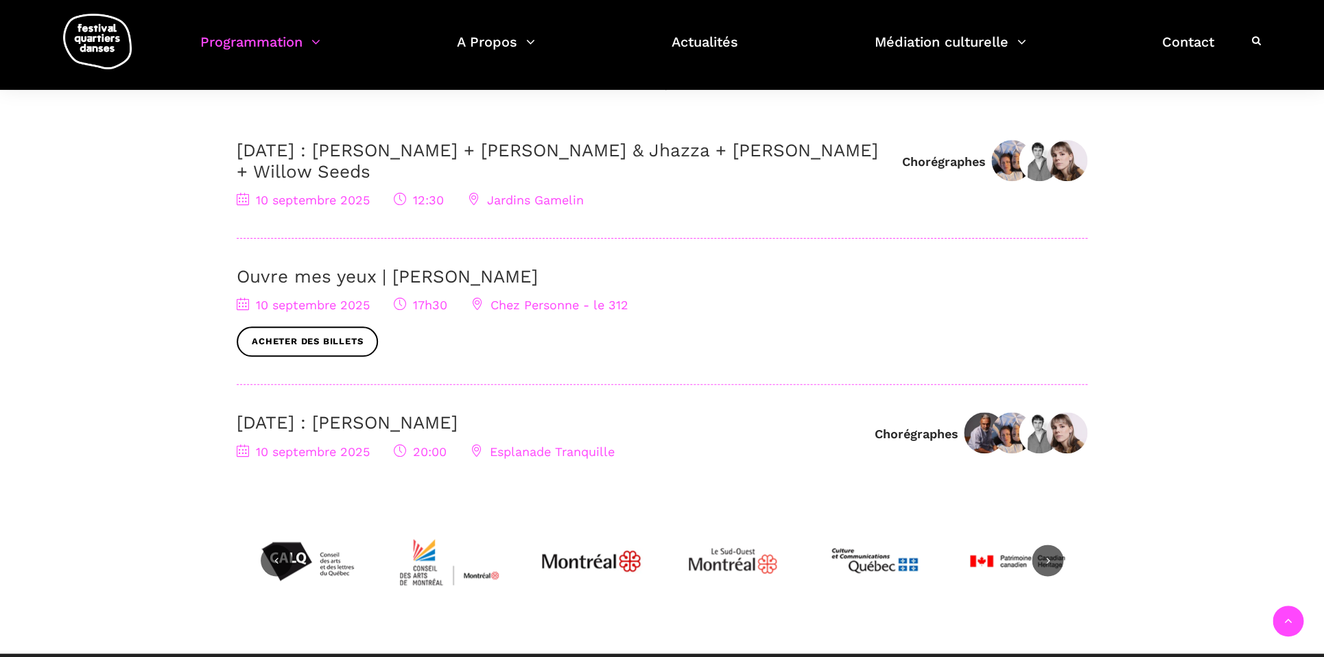 This screenshot has width=1324, height=657. I want to click on span: Chez Personne - le 312, so click(549, 305).